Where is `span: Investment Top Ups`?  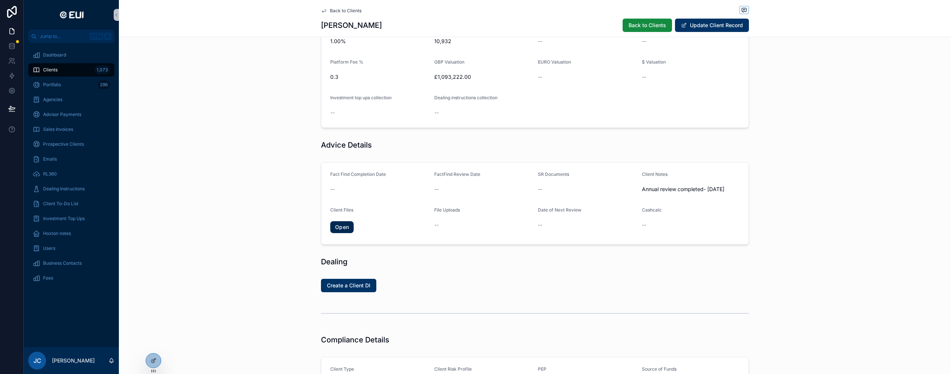
span: Investment Top Ups is located at coordinates (64, 219).